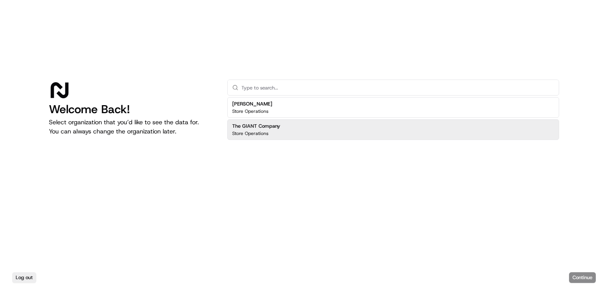 The width and height of the screenshot is (608, 286). Describe the element at coordinates (24, 277) in the screenshot. I see `button: Log out` at that location.